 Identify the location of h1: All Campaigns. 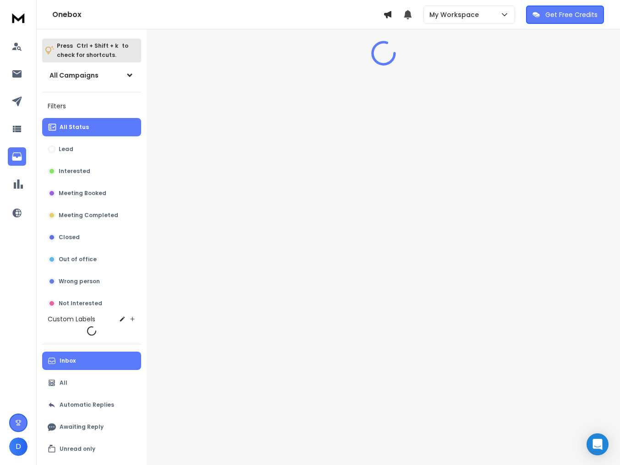
(74, 75).